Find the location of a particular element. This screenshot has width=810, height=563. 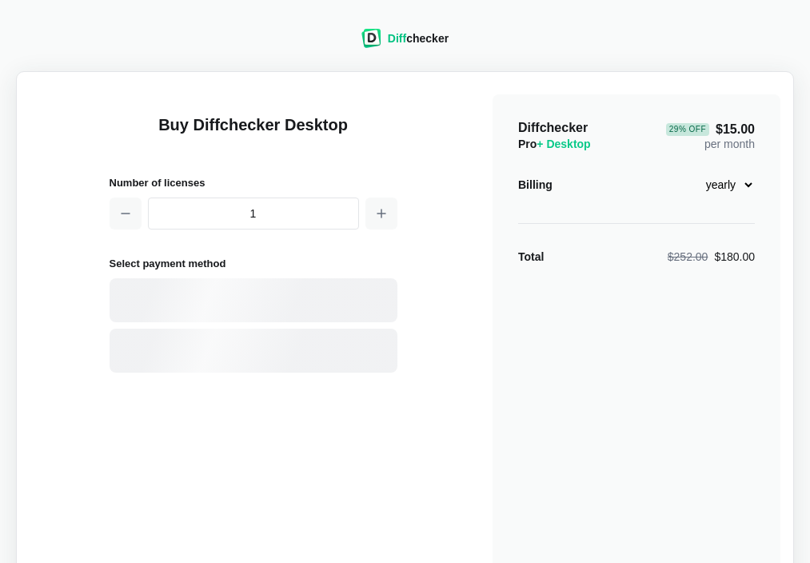

input: 1 is located at coordinates (253, 213).